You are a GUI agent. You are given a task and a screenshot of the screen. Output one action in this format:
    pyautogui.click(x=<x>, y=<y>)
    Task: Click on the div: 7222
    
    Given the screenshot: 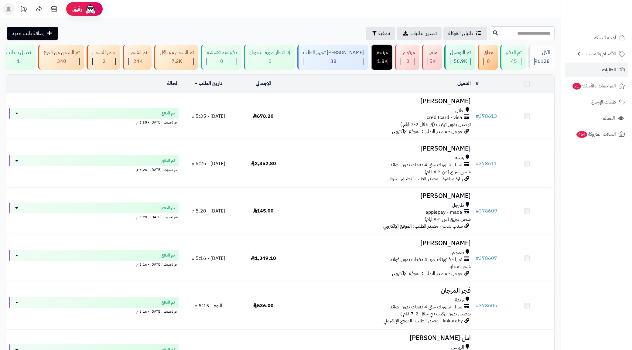 What is the action you would take?
    pyautogui.click(x=177, y=61)
    